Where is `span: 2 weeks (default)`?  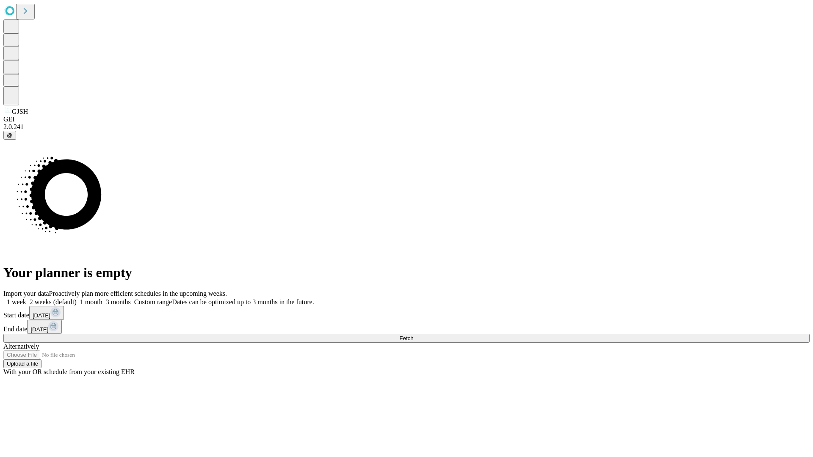
span: 2 weeks (default) is located at coordinates (53, 302).